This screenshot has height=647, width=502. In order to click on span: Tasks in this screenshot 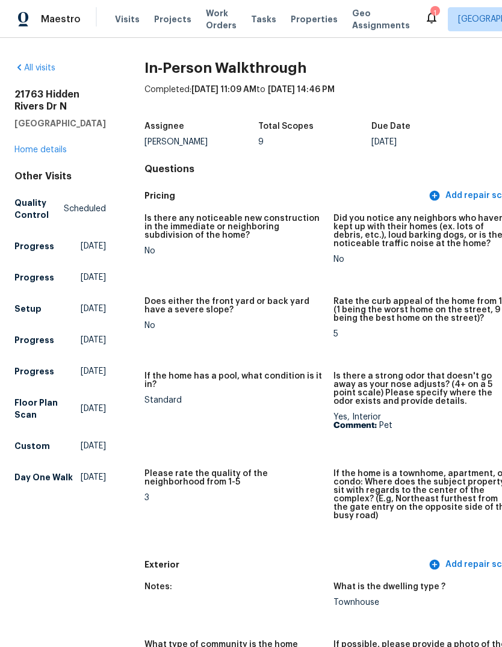, I will do `click(264, 19)`.